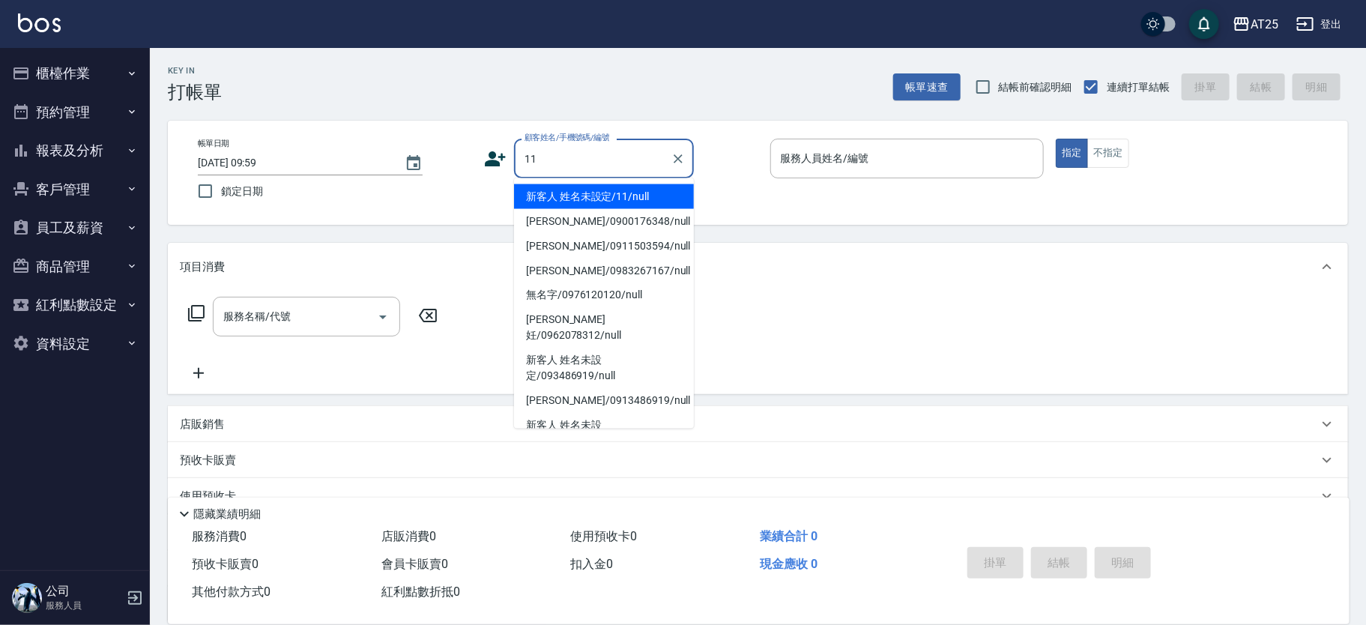 This screenshot has width=1366, height=625. What do you see at coordinates (408, 536) in the screenshot?
I see `span: 店販消費 0` at bounding box center [408, 536].